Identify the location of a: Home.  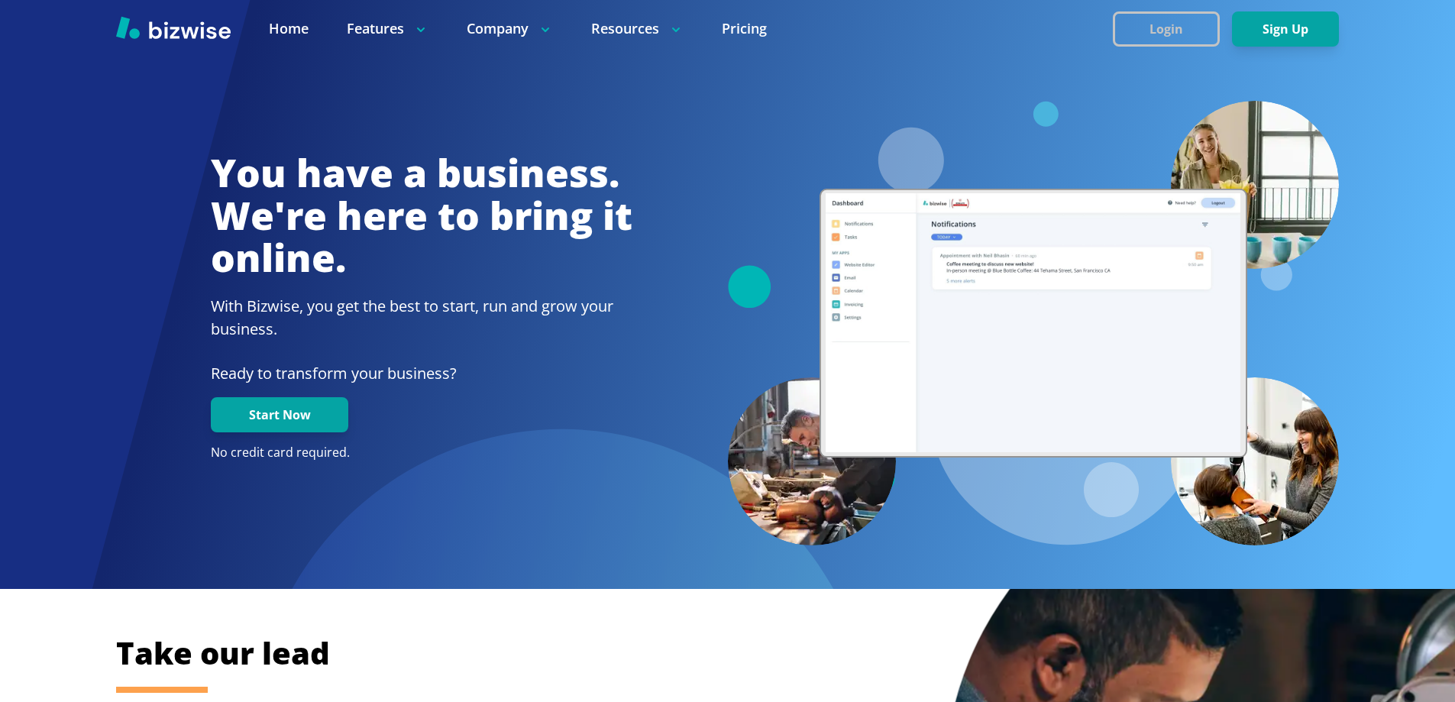
(289, 28).